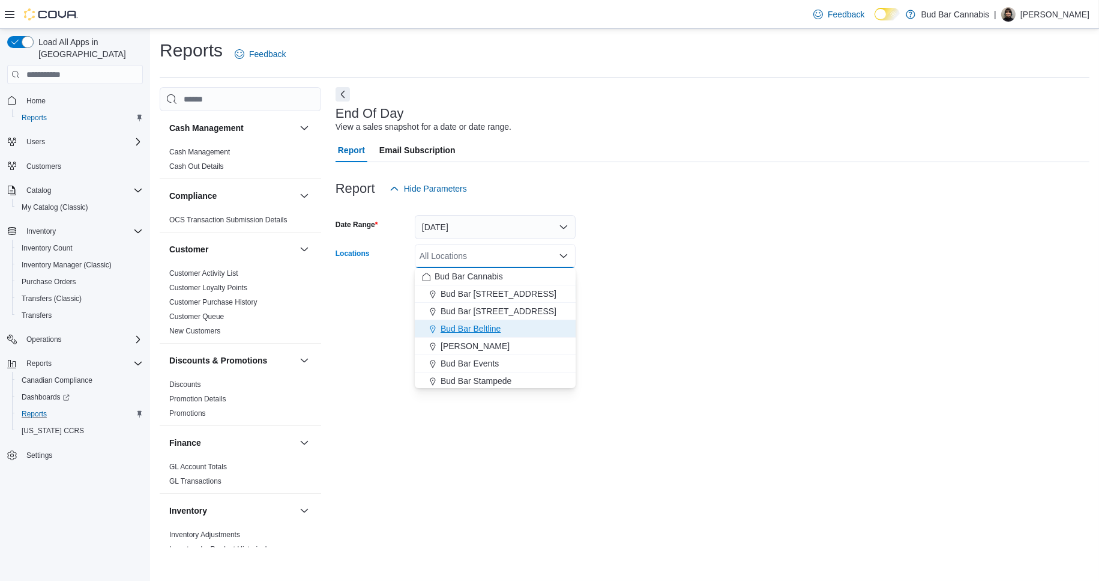 Image resolution: width=1099 pixels, height=581 pixels. Describe the element at coordinates (39, 455) in the screenshot. I see `span: Settings` at that location.